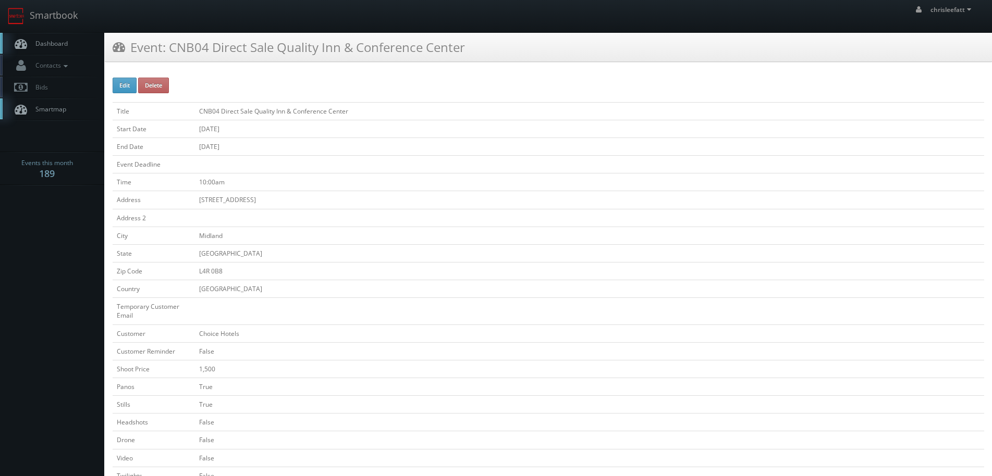  Describe the element at coordinates (154, 271) in the screenshot. I see `td: Zip Code` at that location.